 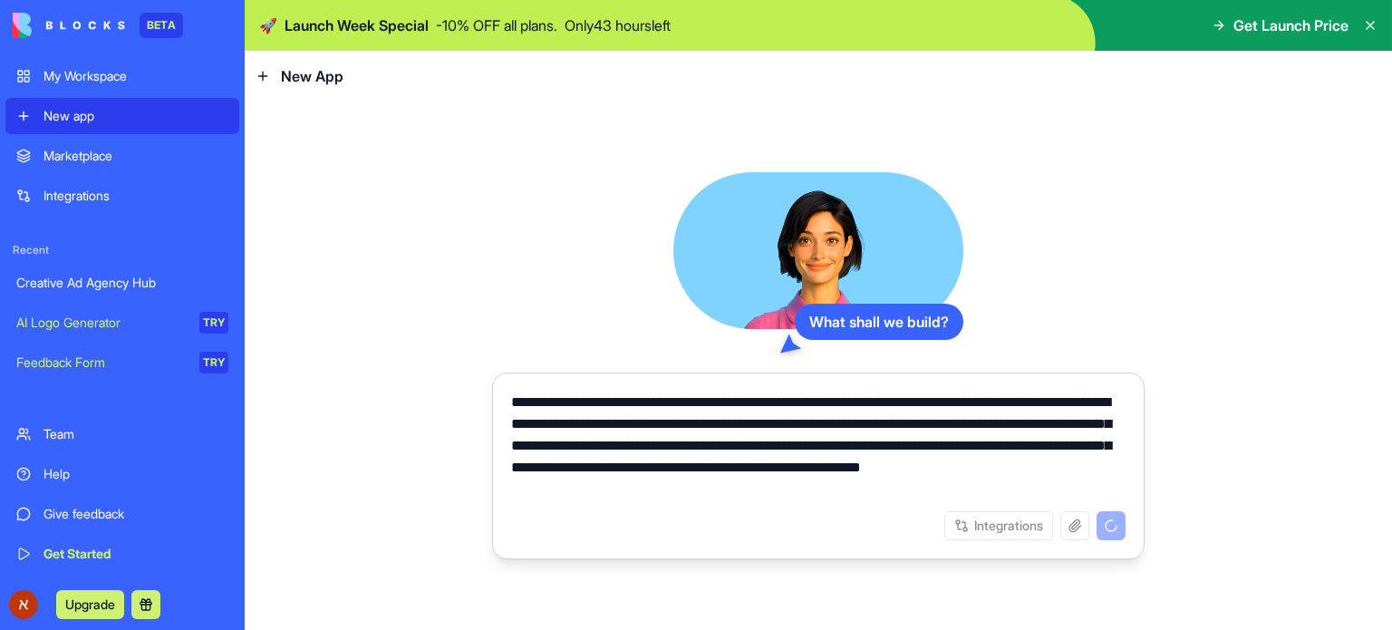 What do you see at coordinates (312, 76) in the screenshot?
I see `span: New App` at bounding box center [312, 76].